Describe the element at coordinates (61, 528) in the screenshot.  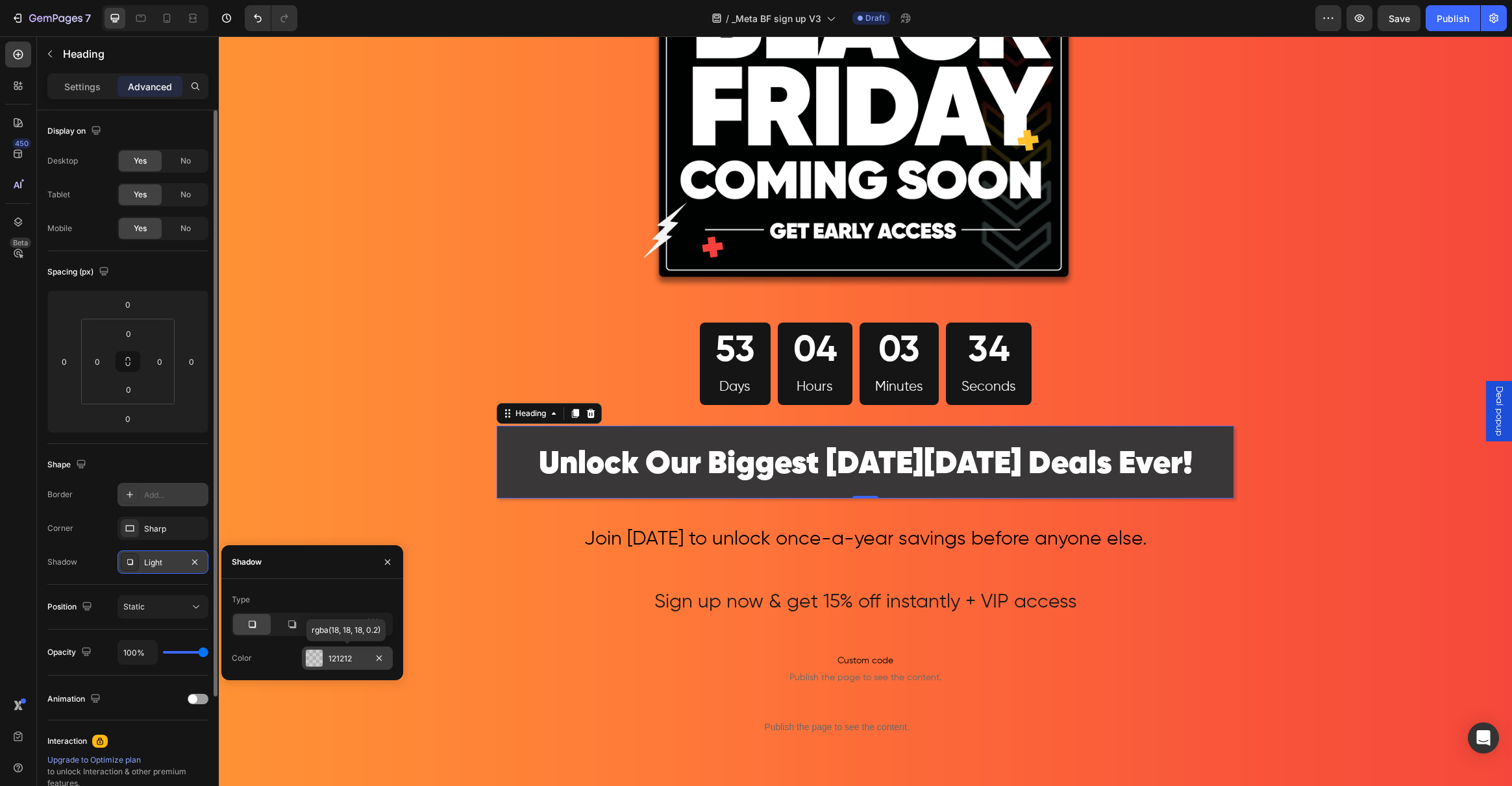
I see `div: Corner` at that location.